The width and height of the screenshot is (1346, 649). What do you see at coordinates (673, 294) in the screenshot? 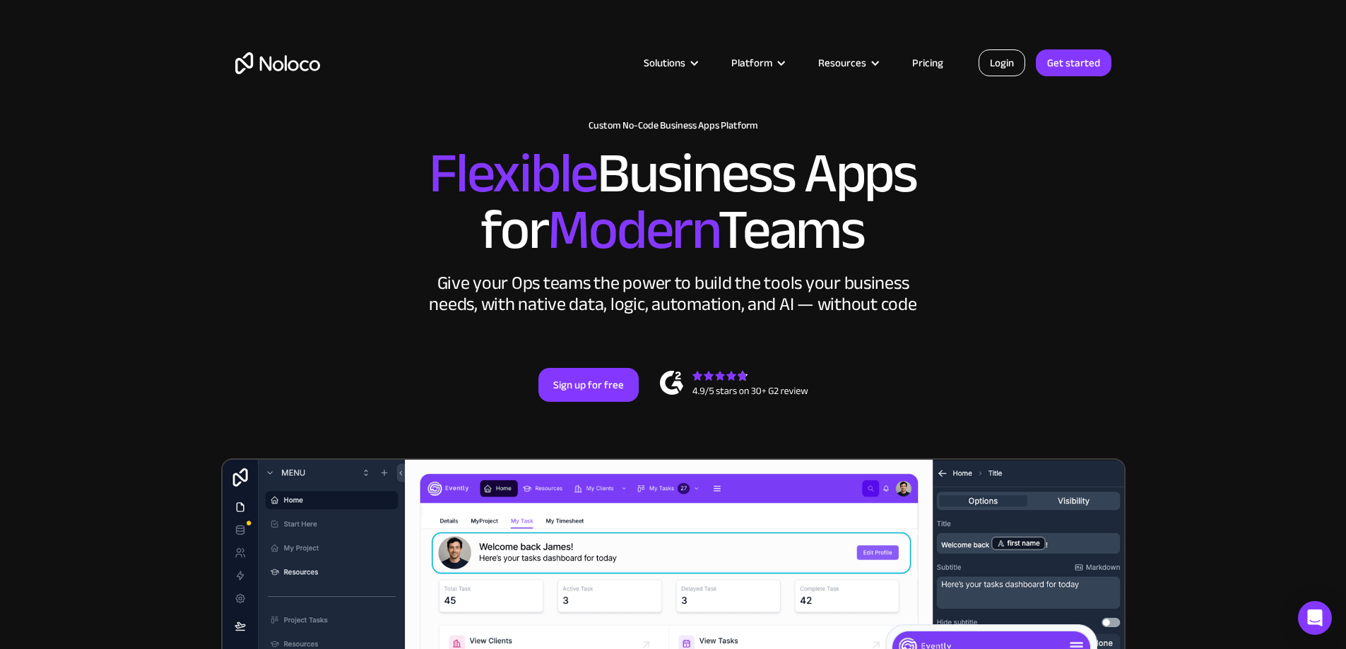
I see `div: Give your Ops teams the power to build the tools your business needs, with native data, logic, au...` at bounding box center [673, 294].